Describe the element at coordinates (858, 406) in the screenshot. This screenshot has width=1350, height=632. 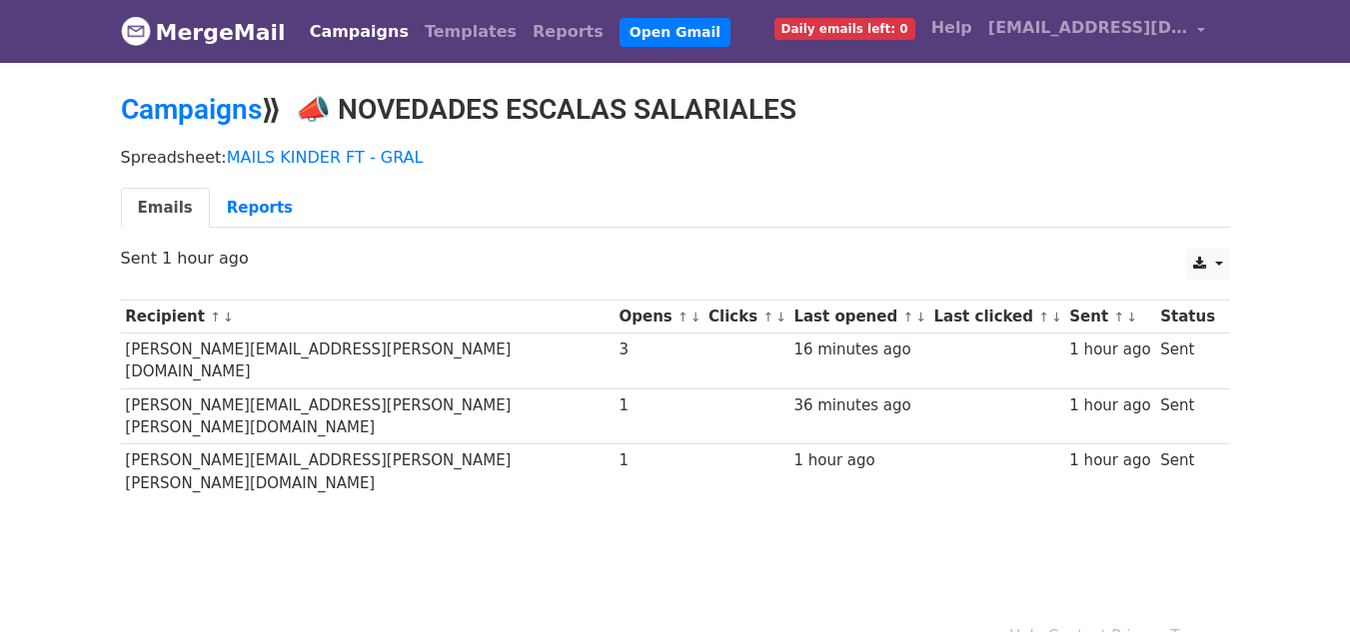
I see `div: 36 minutes ago` at that location.